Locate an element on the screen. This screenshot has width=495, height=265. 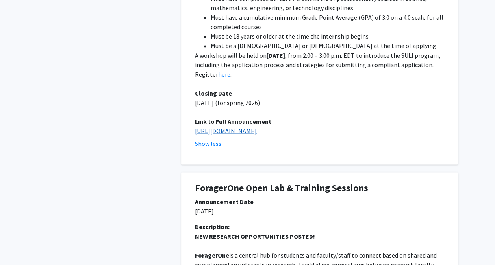
button: Show less is located at coordinates (208, 143).